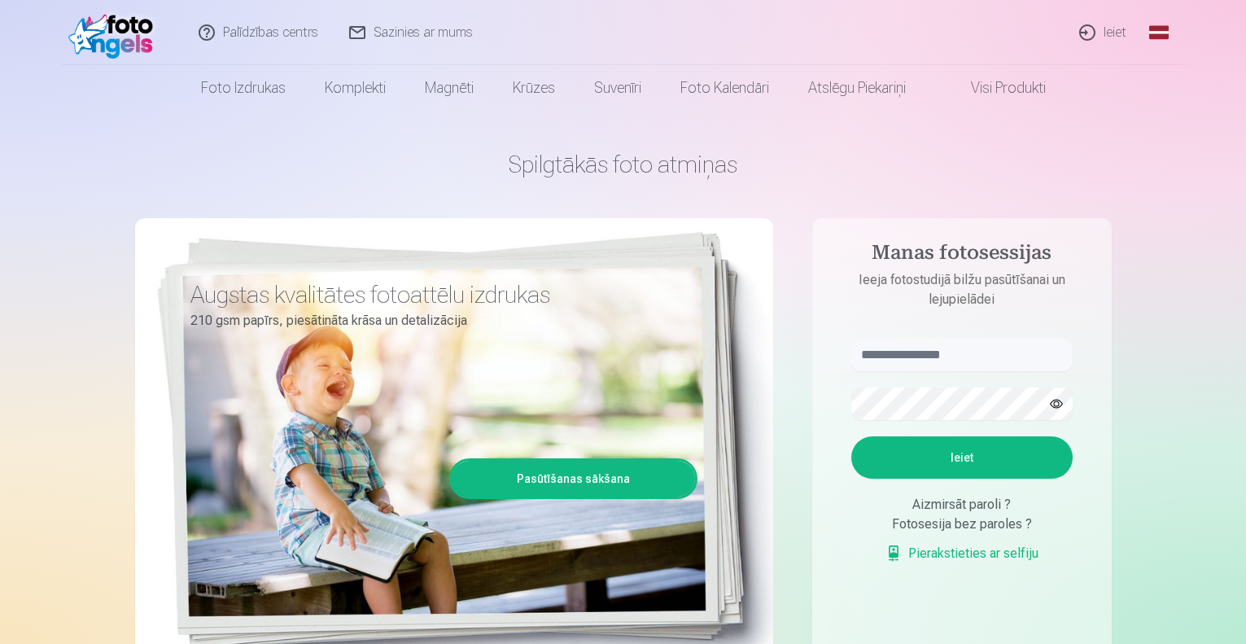 The width and height of the screenshot is (1246, 644). Describe the element at coordinates (962, 554) in the screenshot. I see `a: Pierakstieties ar selfiju` at that location.